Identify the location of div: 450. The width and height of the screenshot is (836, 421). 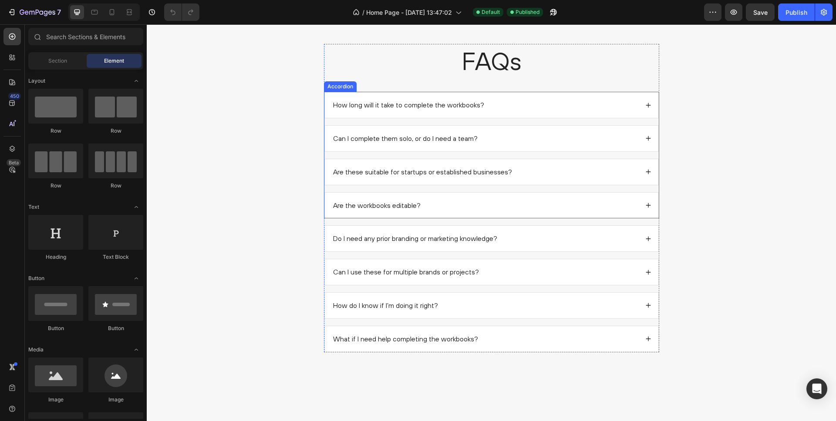
(14, 96).